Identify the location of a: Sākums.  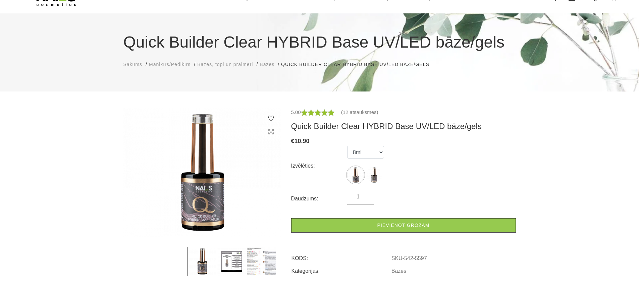
(133, 64).